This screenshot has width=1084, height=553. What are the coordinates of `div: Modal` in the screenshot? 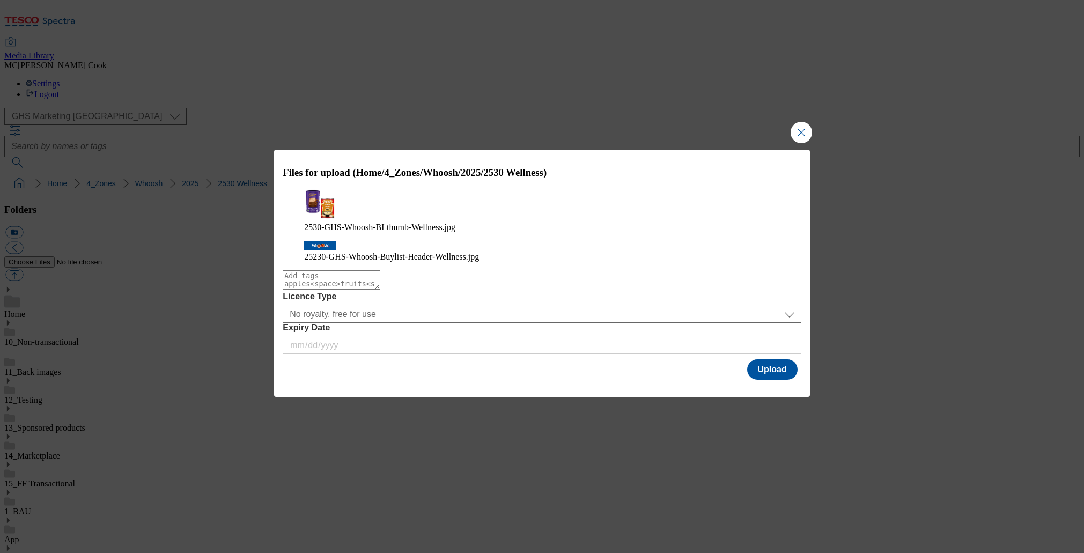 It's located at (542, 273).